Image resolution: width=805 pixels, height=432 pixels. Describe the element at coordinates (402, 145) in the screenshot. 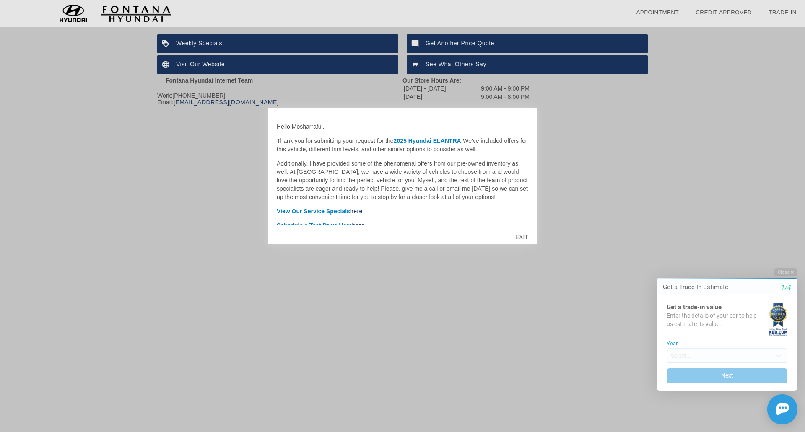

I see `p: Thank you for submitting your request for the We've included offers for this vehicle, different t...` at that location.